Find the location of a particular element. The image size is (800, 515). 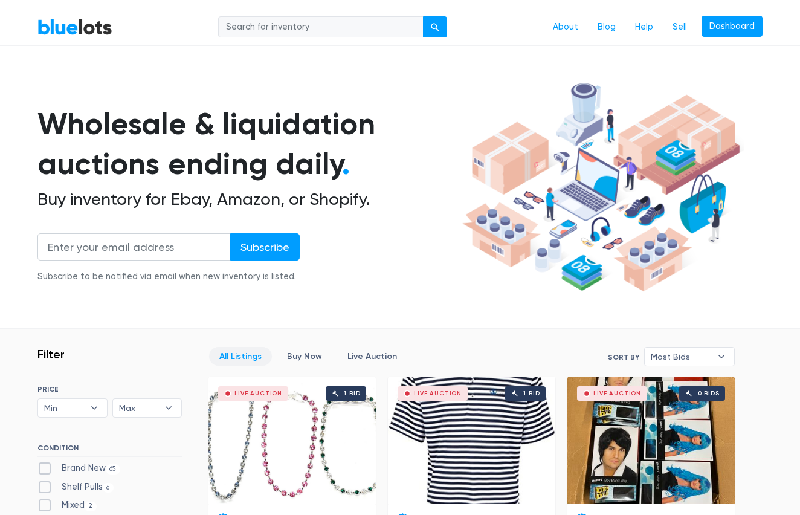

a: All Listings is located at coordinates (240, 356).